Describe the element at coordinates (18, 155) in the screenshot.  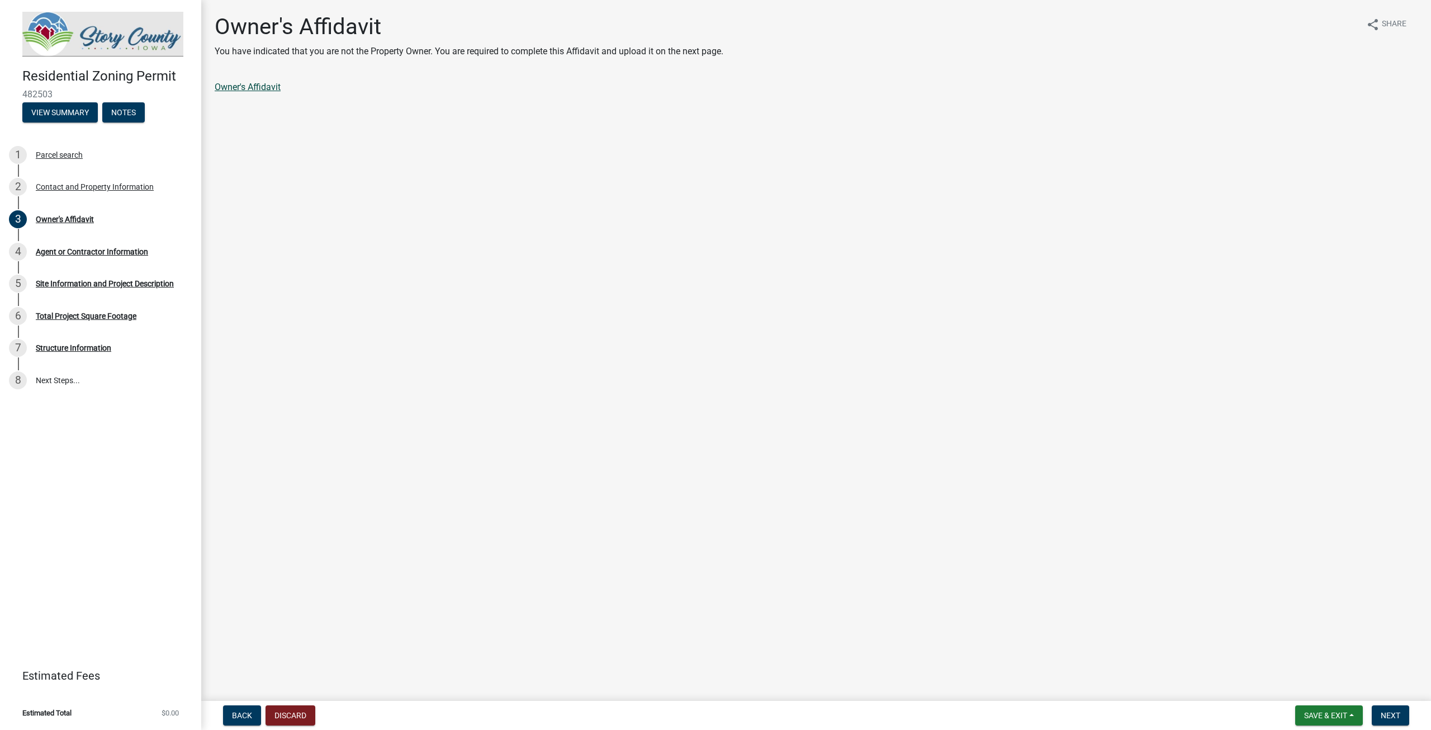
I see `div: 1` at that location.